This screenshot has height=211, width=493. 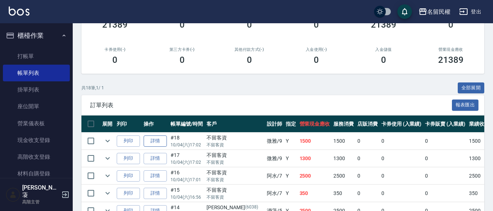 I want to click on h2: 營業現金應收, so click(x=450, y=49).